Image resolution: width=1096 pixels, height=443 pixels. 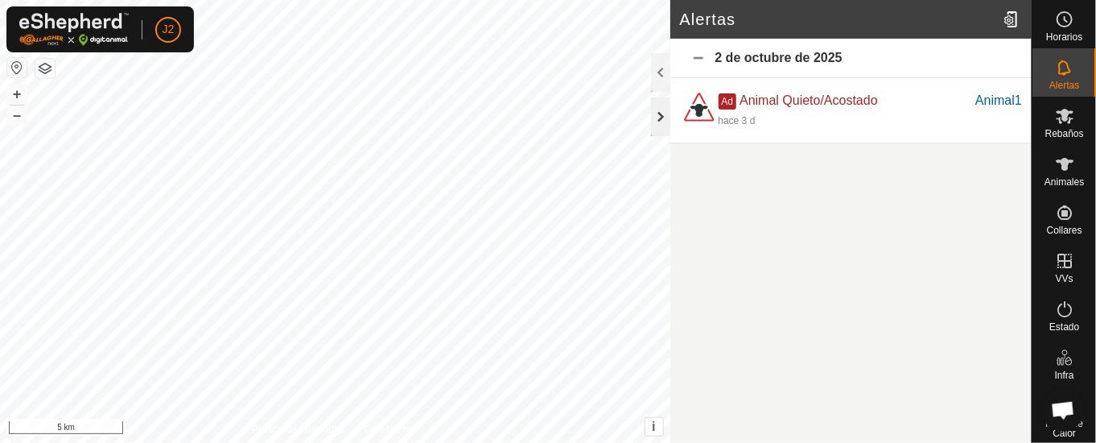 What do you see at coordinates (727, 101) in the screenshot?
I see `span: Ad` at bounding box center [727, 101].